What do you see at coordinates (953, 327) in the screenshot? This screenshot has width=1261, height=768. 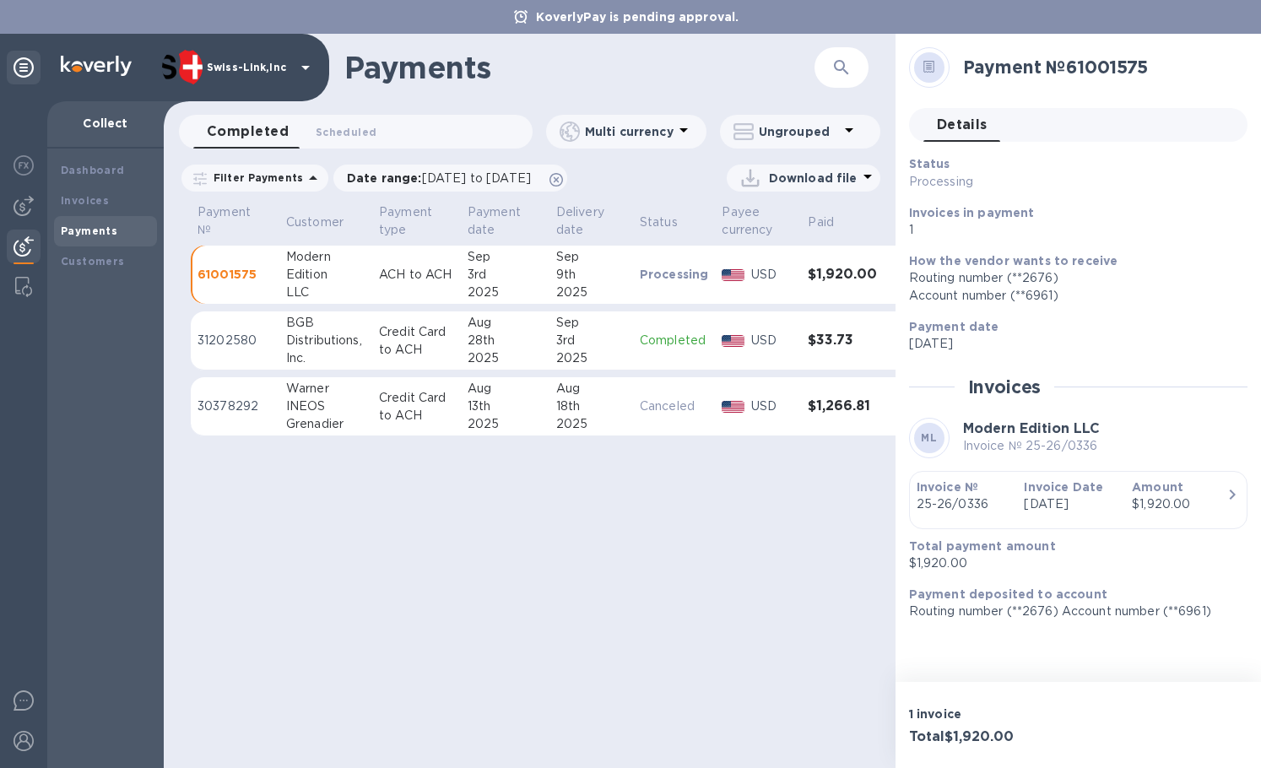 I see `b: Payment date` at bounding box center [953, 327].